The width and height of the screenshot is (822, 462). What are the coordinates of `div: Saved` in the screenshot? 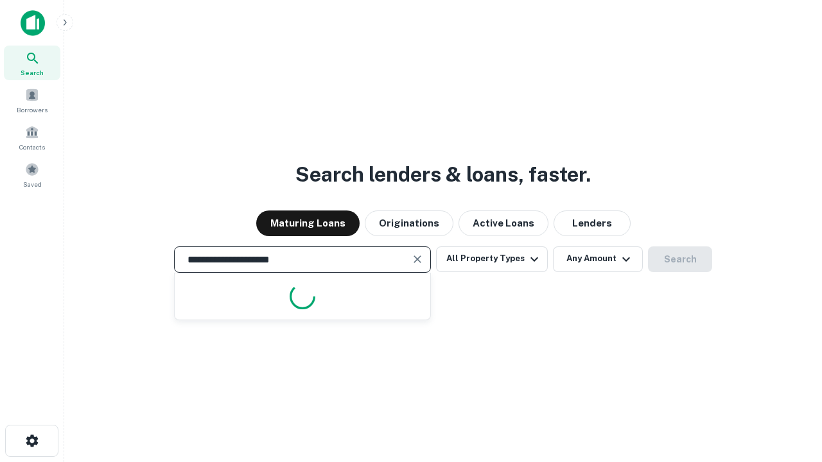 It's located at (32, 175).